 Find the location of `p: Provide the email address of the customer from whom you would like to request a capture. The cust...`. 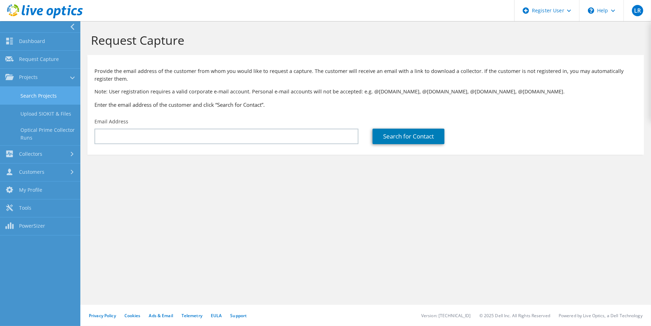

p: Provide the email address of the customer from whom you would like to request a capture. The cust... is located at coordinates (365, 75).